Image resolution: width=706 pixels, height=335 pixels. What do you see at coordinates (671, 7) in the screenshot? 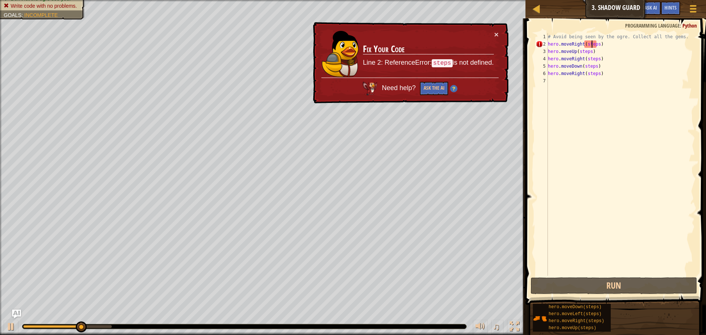
I see `span: Hints` at bounding box center [671, 7].